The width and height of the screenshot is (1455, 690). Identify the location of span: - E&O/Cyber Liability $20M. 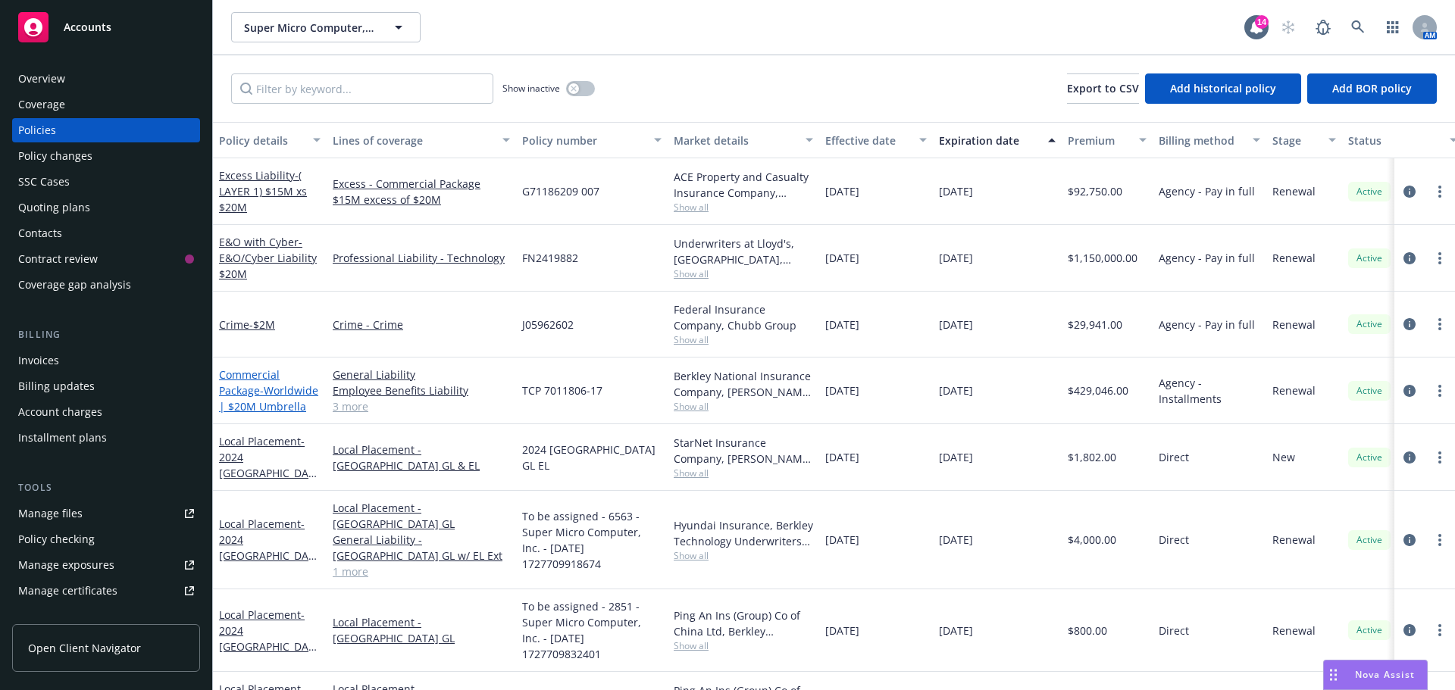
(267, 258).